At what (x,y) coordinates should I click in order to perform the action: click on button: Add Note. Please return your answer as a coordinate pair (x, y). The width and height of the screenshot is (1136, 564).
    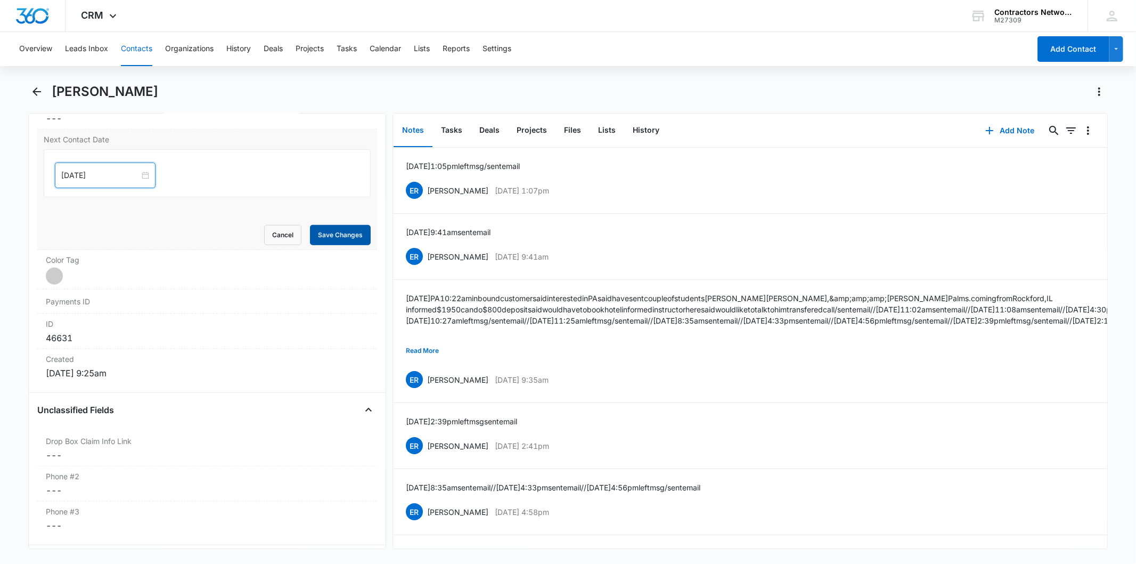
    Looking at the image, I should click on (1010, 131).